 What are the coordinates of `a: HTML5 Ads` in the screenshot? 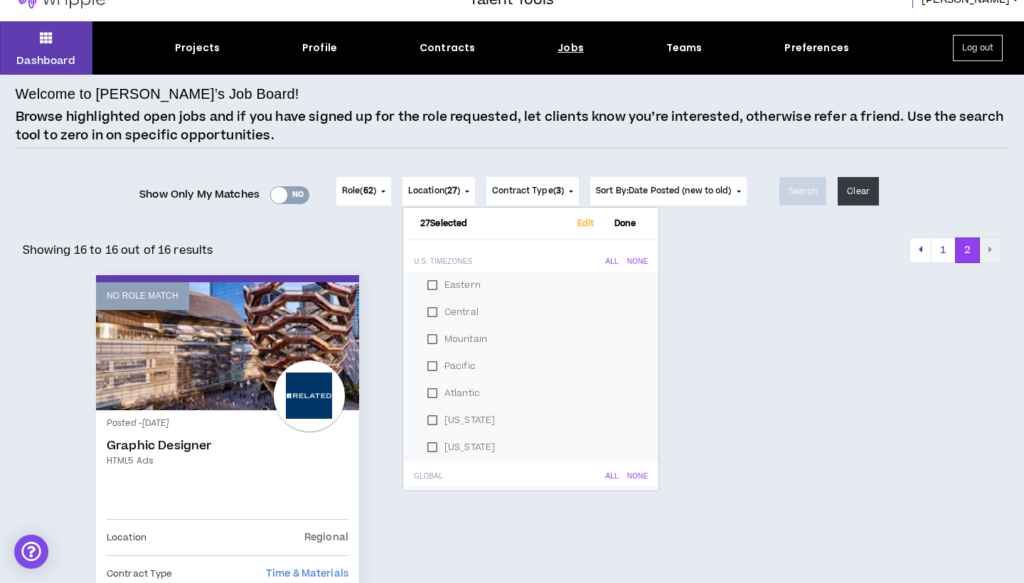 It's located at (228, 461).